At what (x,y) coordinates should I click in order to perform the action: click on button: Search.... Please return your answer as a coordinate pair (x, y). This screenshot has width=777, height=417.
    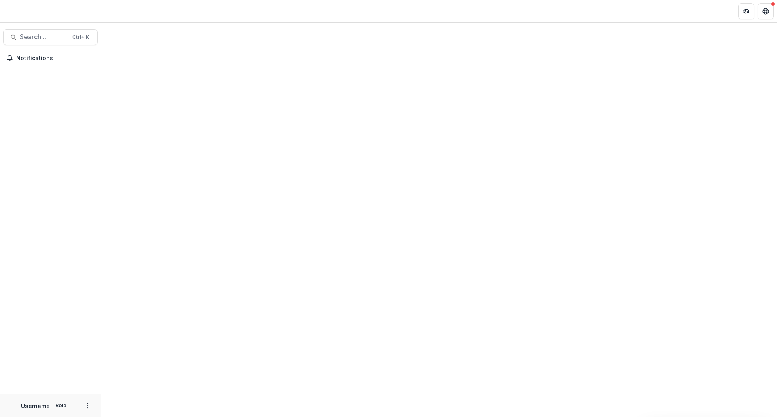
    Looking at the image, I should click on (50, 37).